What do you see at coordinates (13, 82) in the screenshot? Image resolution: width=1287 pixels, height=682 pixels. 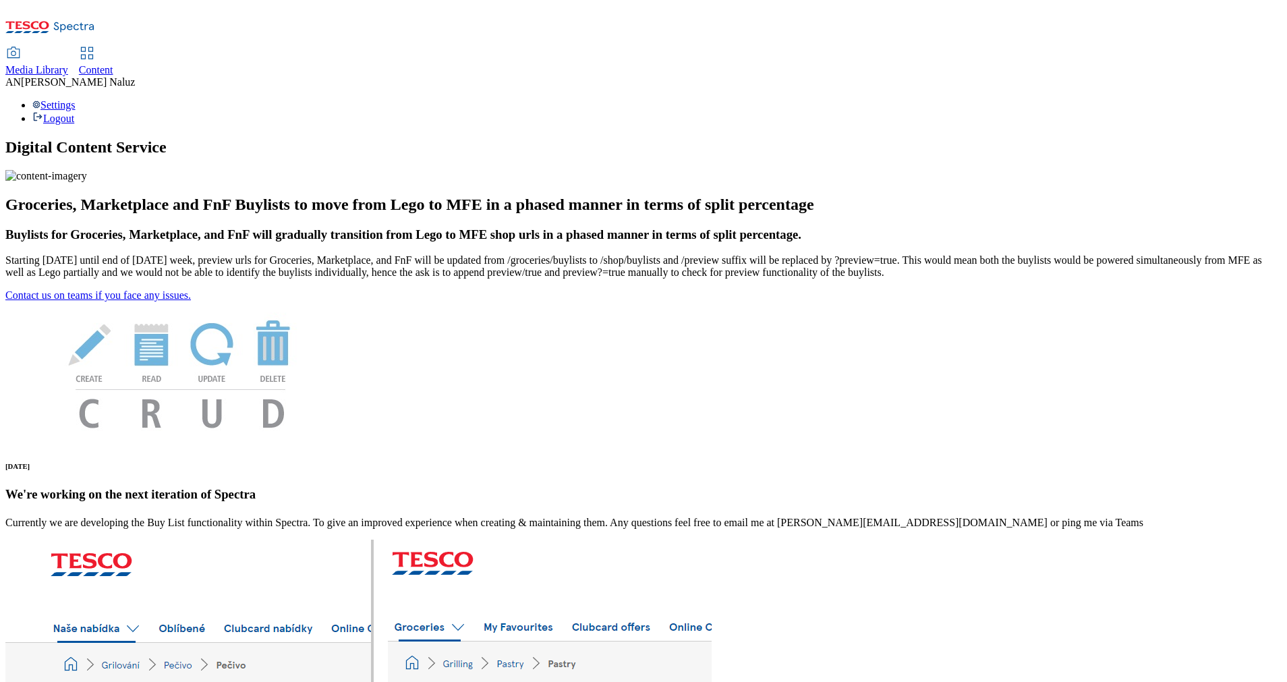 I see `span: AN` at bounding box center [13, 82].